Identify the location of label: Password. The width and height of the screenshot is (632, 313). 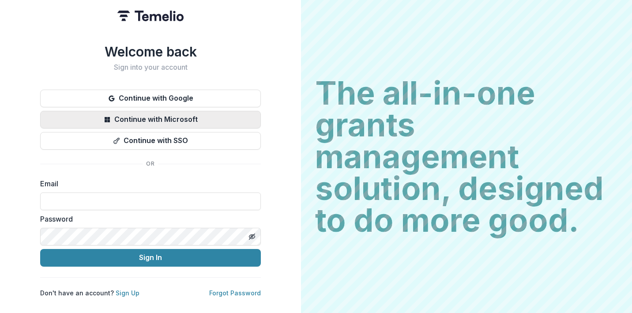
(148, 219).